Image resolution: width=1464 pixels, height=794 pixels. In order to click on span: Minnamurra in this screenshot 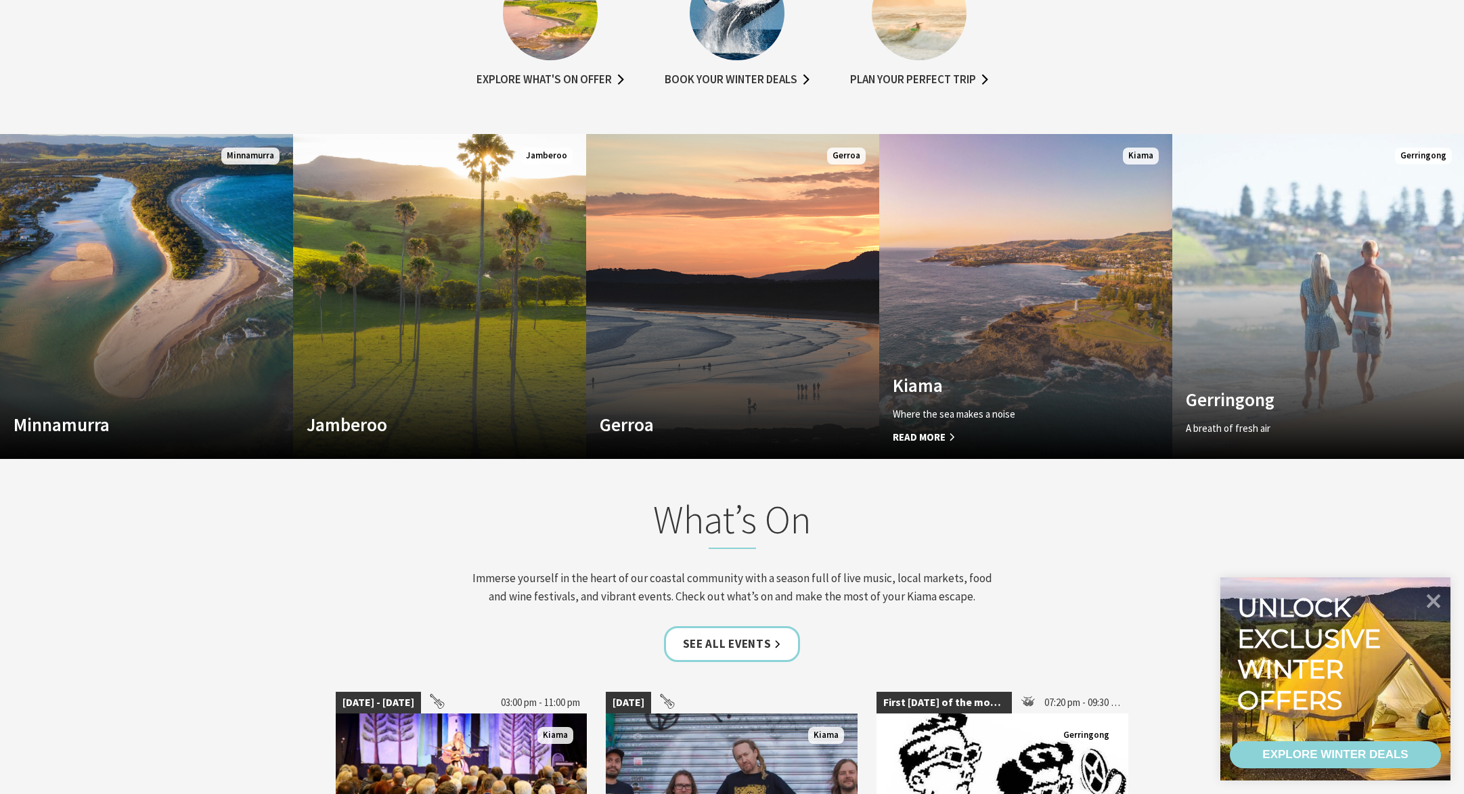, I will do `click(250, 156)`.